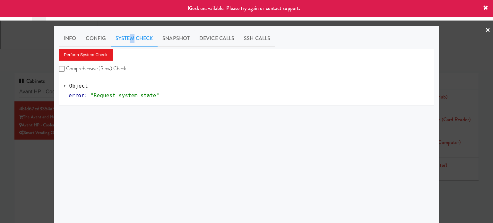 The width and height of the screenshot is (493, 223). I want to click on a: SSH Calls, so click(257, 39).